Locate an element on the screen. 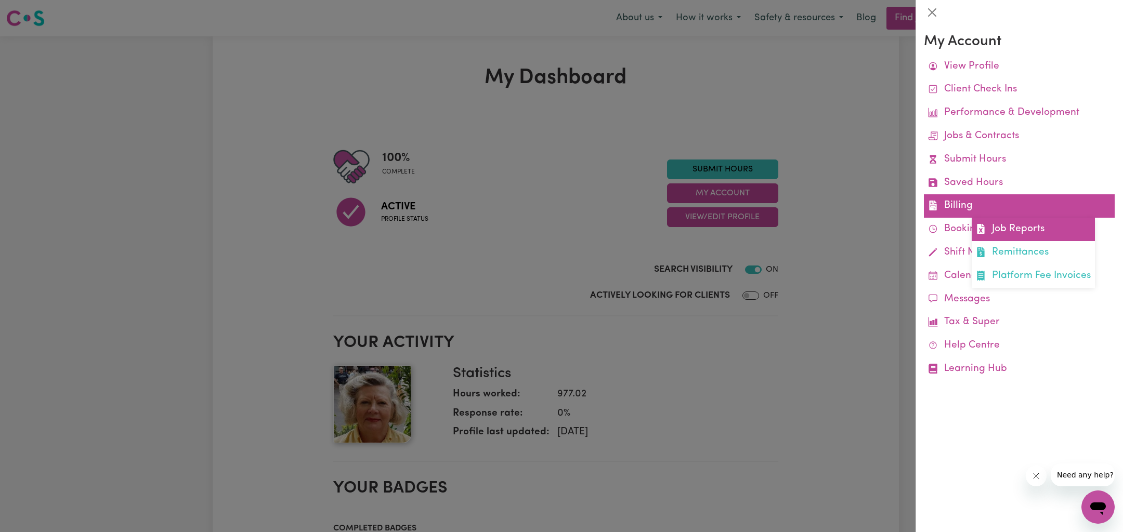 The width and height of the screenshot is (1123, 532). a: View Profile is located at coordinates (1019, 67).